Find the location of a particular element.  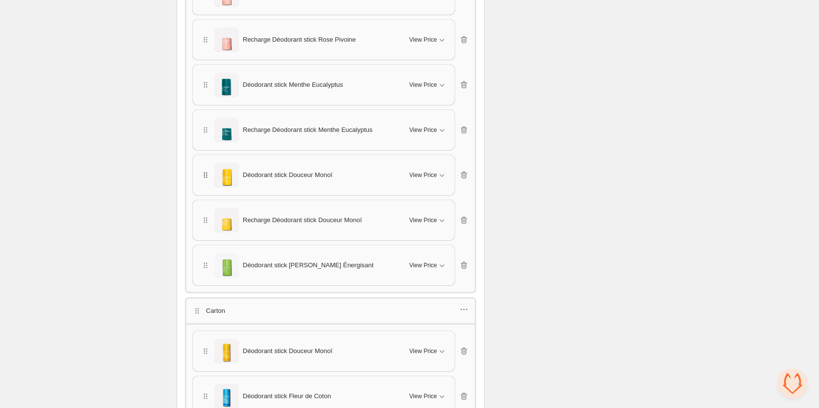

span: Recharge Déodorant stick Menthe Eucalyptus is located at coordinates (308, 130).